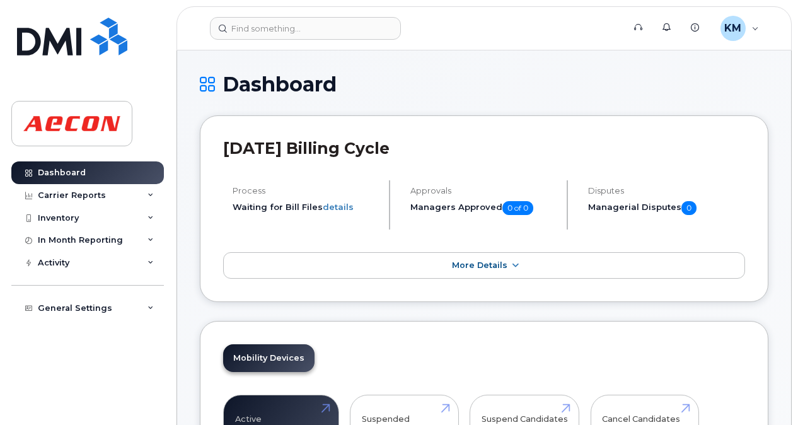  What do you see at coordinates (268, 358) in the screenshot?
I see `a: Mobility Devices` at bounding box center [268, 358].